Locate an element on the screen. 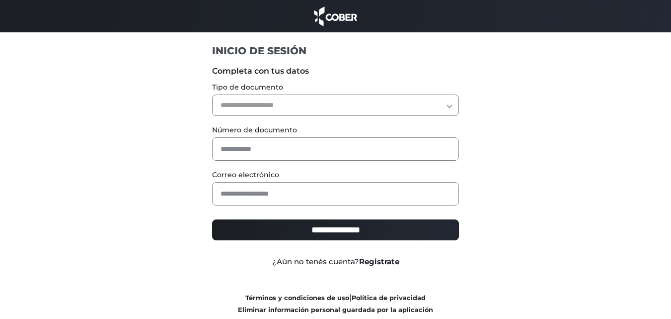 The image size is (671, 319). label: Tipo de documento is located at coordinates (335, 87).